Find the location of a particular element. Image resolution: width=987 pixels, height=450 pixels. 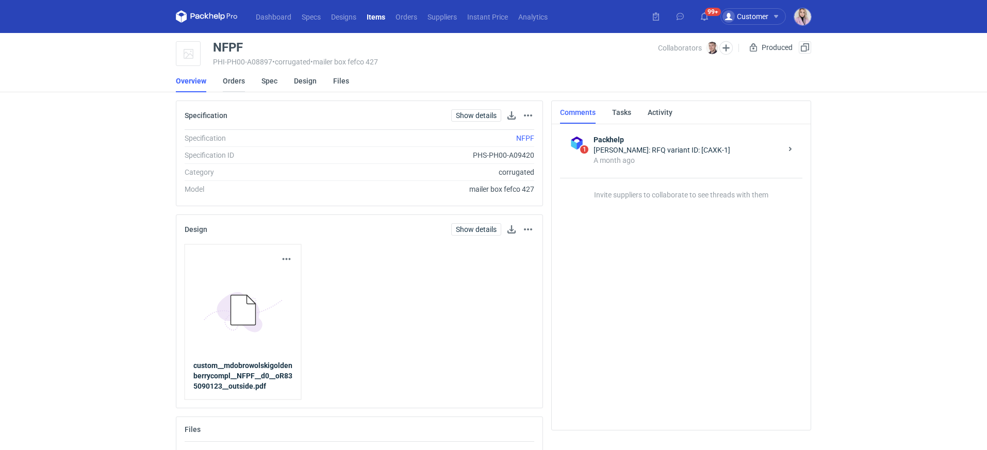

a: Items is located at coordinates (376, 16).